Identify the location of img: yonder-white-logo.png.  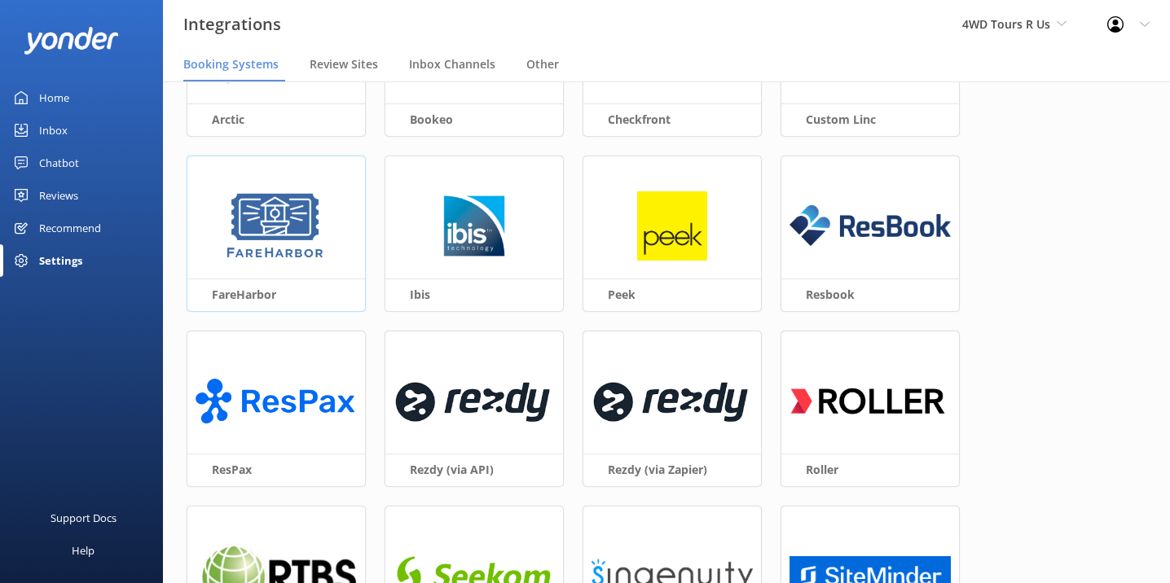
(71, 40).